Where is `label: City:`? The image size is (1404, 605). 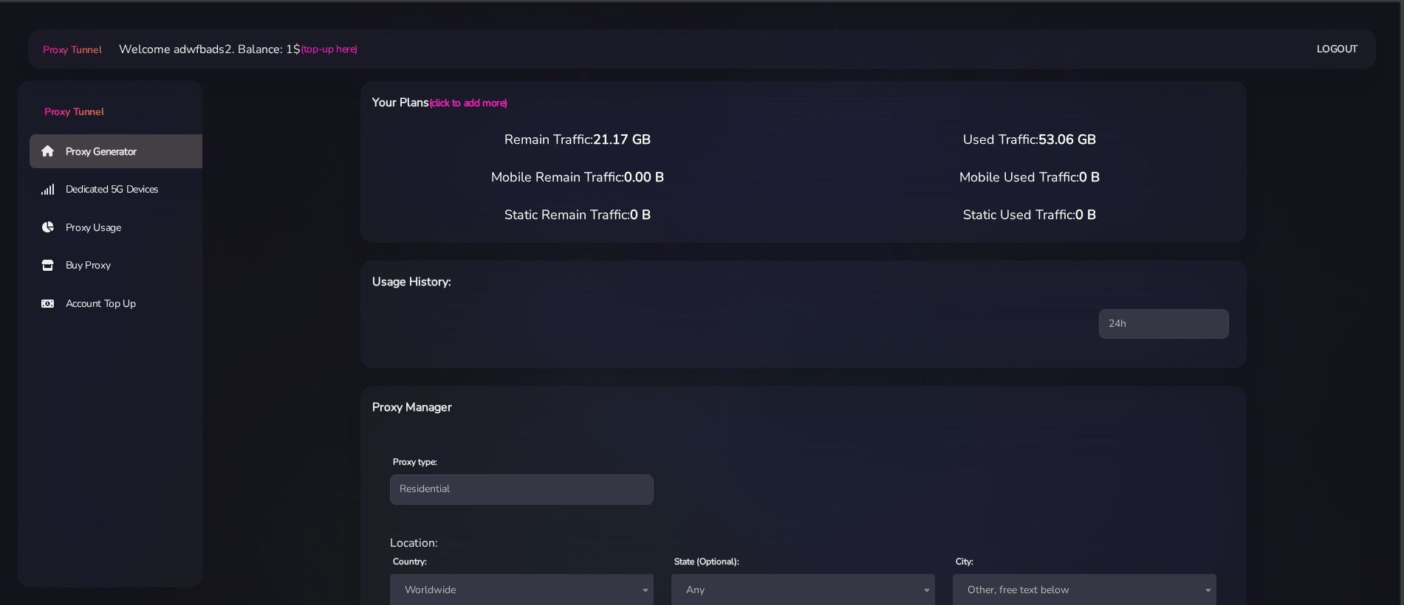 label: City: is located at coordinates (964, 562).